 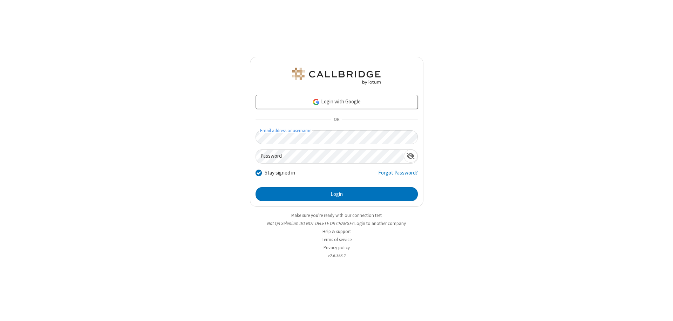 What do you see at coordinates (337, 137) in the screenshot?
I see `input: Email address or username` at bounding box center [337, 137].